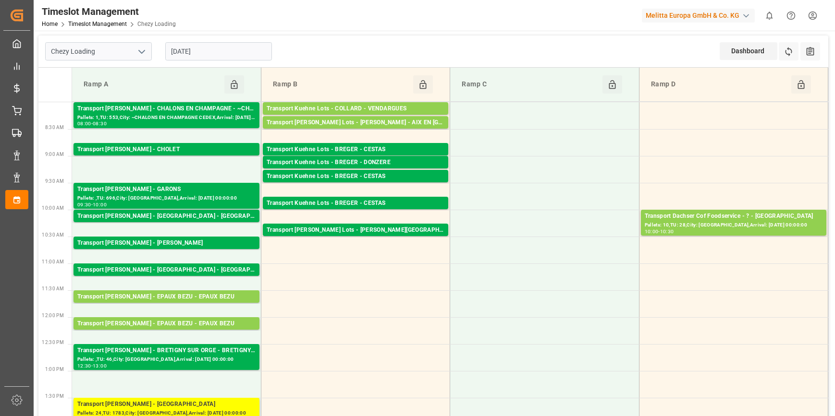 The height and width of the screenshot is (416, 835). What do you see at coordinates (53, 208) in the screenshot?
I see `span: 10:00 AM` at bounding box center [53, 208].